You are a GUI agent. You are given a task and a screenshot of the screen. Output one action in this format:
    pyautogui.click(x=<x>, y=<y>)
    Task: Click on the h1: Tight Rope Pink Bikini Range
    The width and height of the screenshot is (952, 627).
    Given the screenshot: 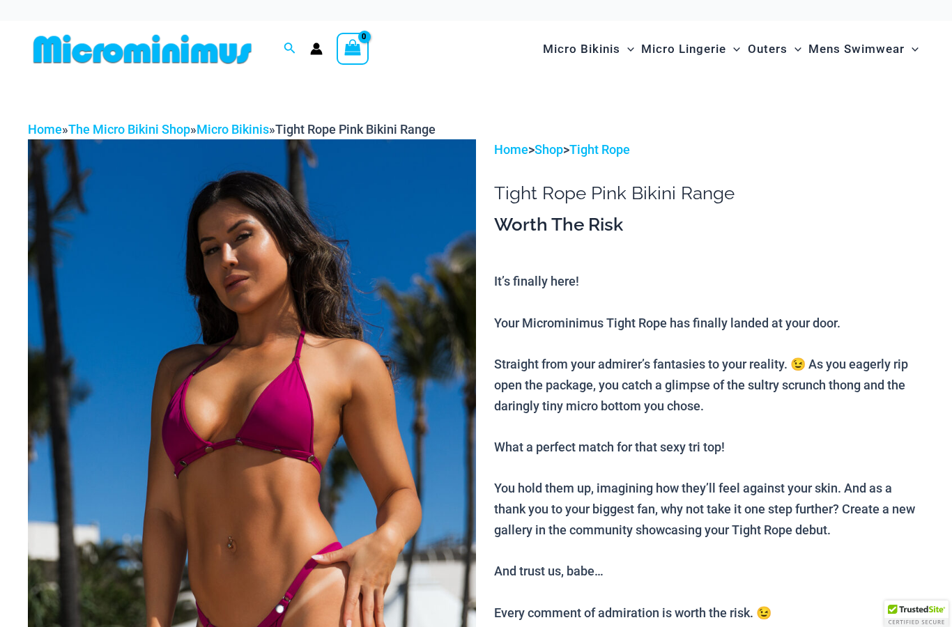 What is the action you would take?
    pyautogui.click(x=709, y=193)
    